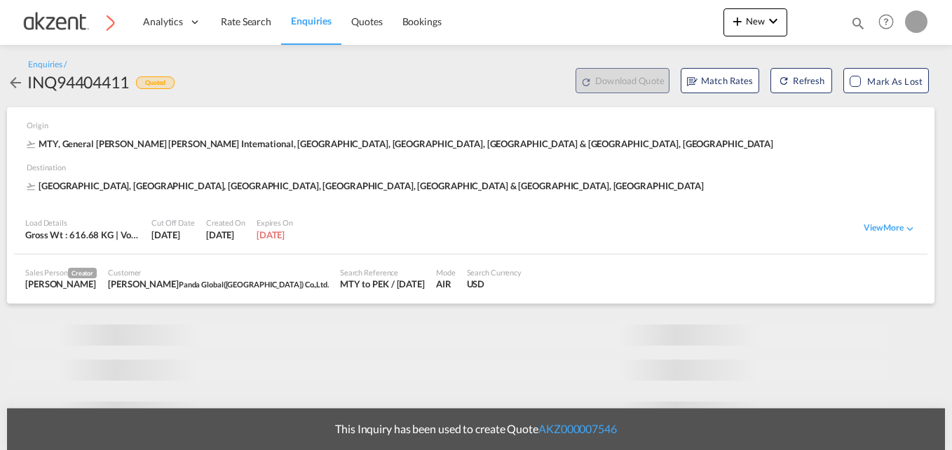  What do you see at coordinates (61, 284) in the screenshot?
I see `div: Juana Roque` at bounding box center [61, 284].